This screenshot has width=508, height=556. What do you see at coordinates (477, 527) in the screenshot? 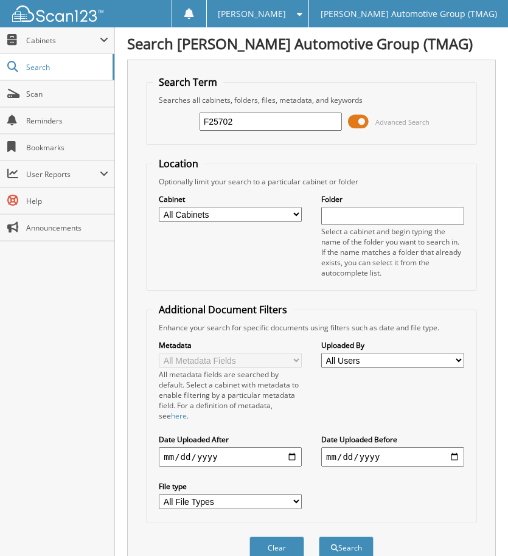
I see `div: Chat Widget` at bounding box center [477, 527].